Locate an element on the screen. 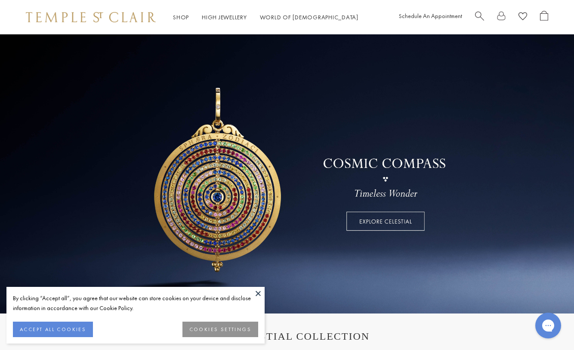 This screenshot has height=350, width=574. a: Search is located at coordinates (479, 17).